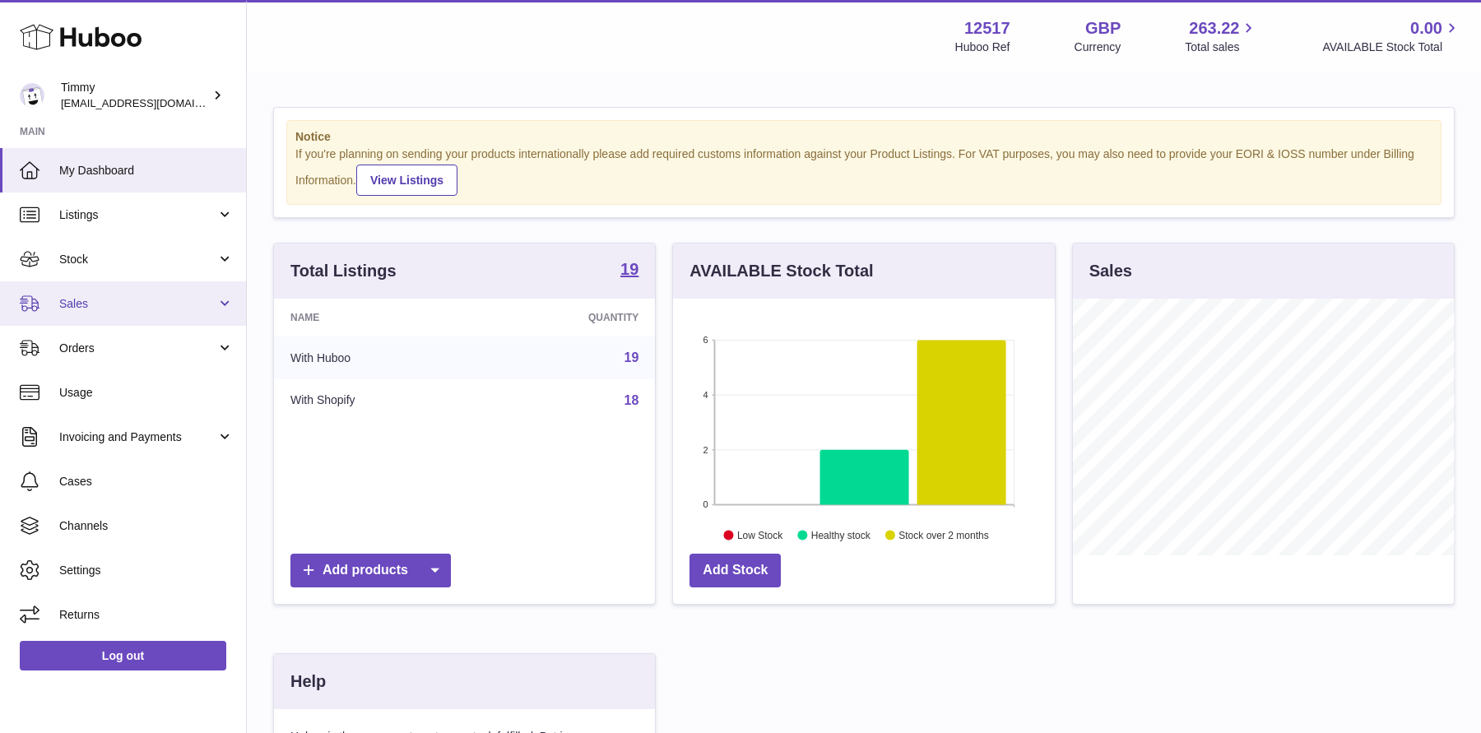  What do you see at coordinates (629, 269) in the screenshot?
I see `strong: 19` at bounding box center [629, 269].